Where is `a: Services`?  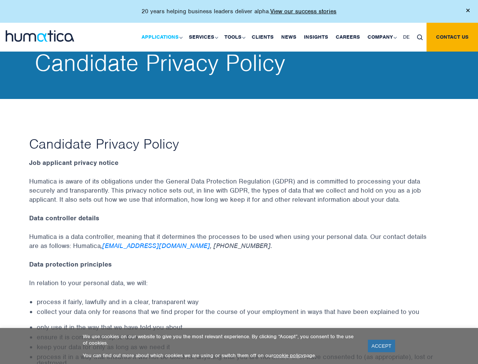 a: Services is located at coordinates (203, 37).